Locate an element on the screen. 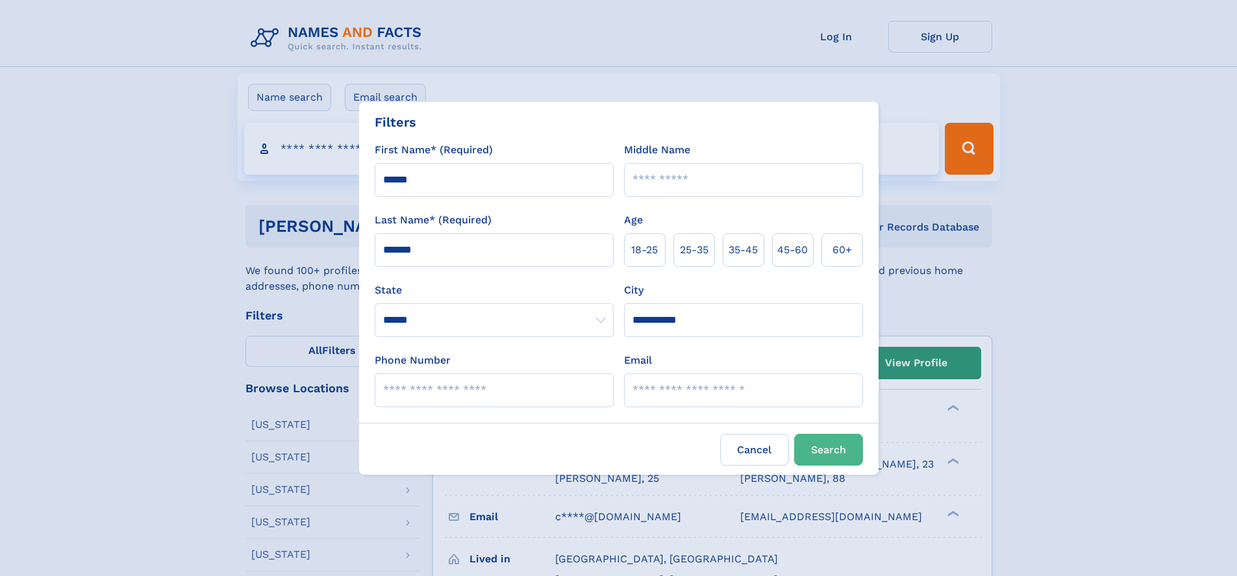 Image resolution: width=1237 pixels, height=576 pixels. label: State is located at coordinates (494, 290).